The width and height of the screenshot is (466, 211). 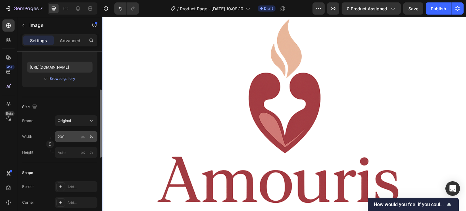 I want to click on p: Settings, so click(x=38, y=40).